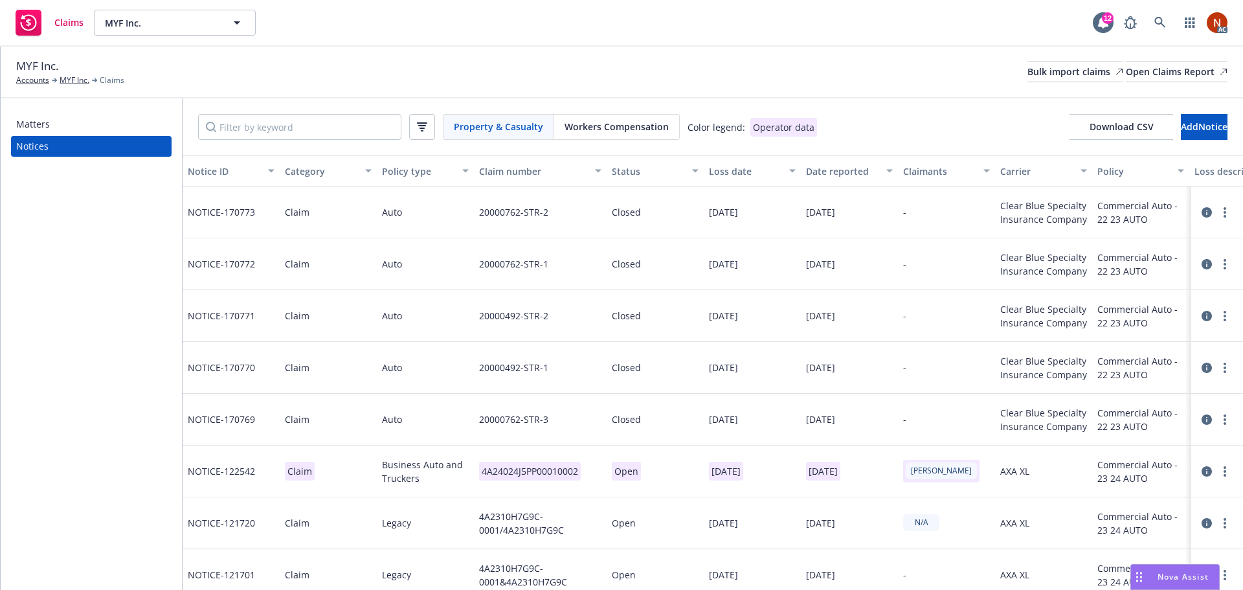  I want to click on div: Date reported, so click(842, 171).